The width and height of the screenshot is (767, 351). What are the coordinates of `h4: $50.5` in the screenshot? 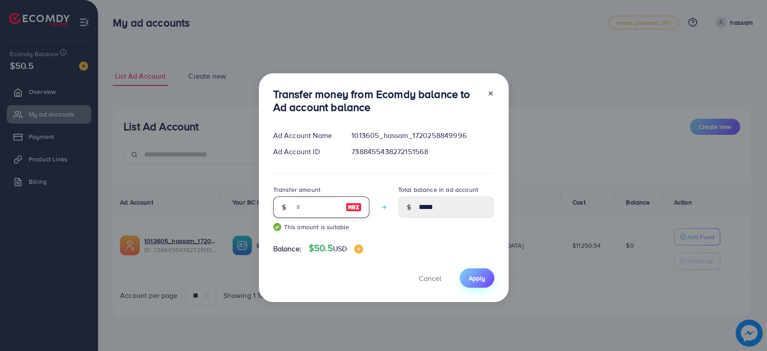 It's located at (336, 248).